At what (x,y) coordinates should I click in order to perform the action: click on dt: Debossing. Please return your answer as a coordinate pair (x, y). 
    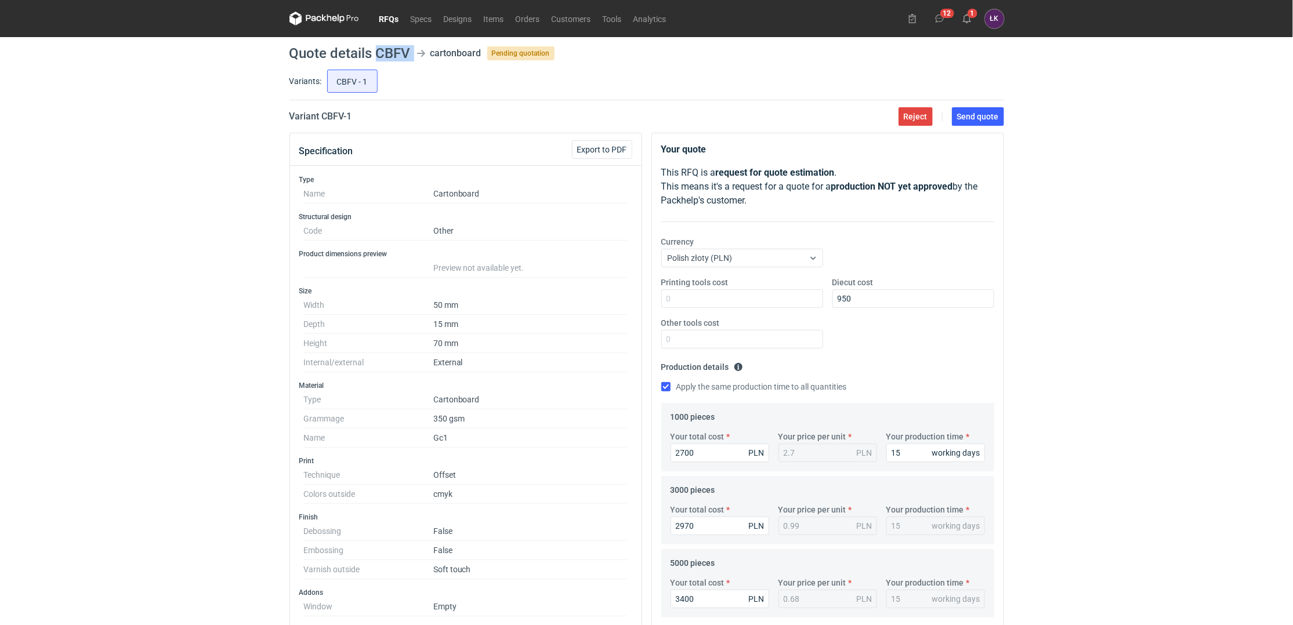
    Looking at the image, I should click on (368, 531).